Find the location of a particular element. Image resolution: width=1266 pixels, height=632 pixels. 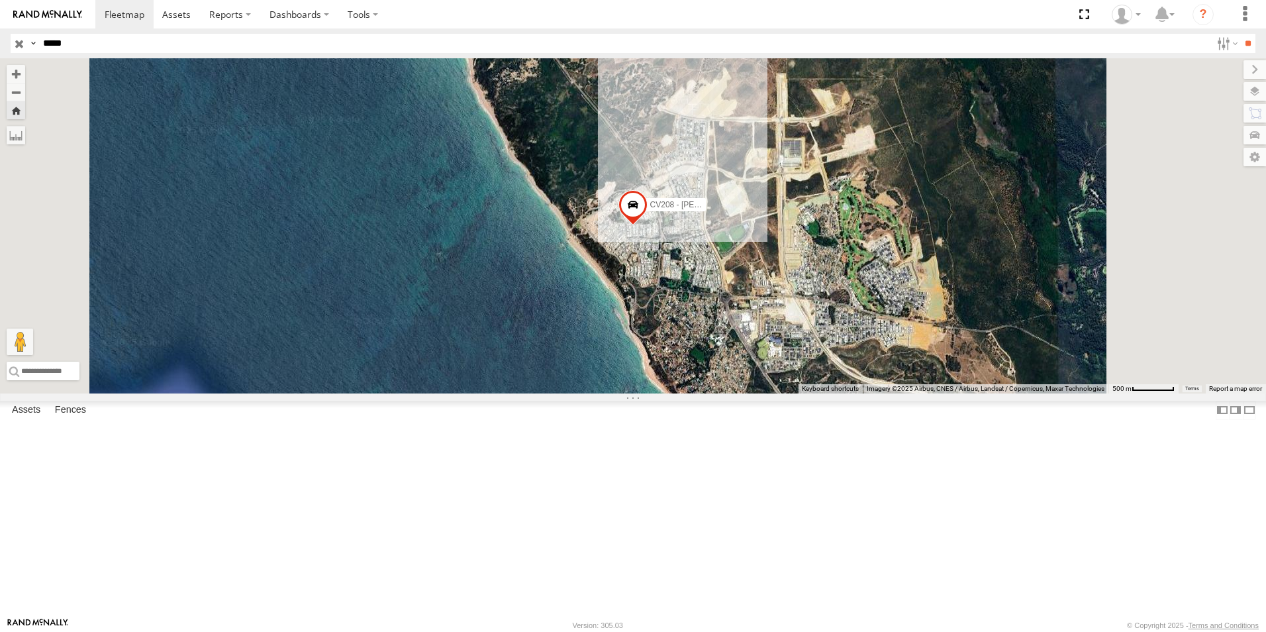

a: Terms is located at coordinates (1192, 389).